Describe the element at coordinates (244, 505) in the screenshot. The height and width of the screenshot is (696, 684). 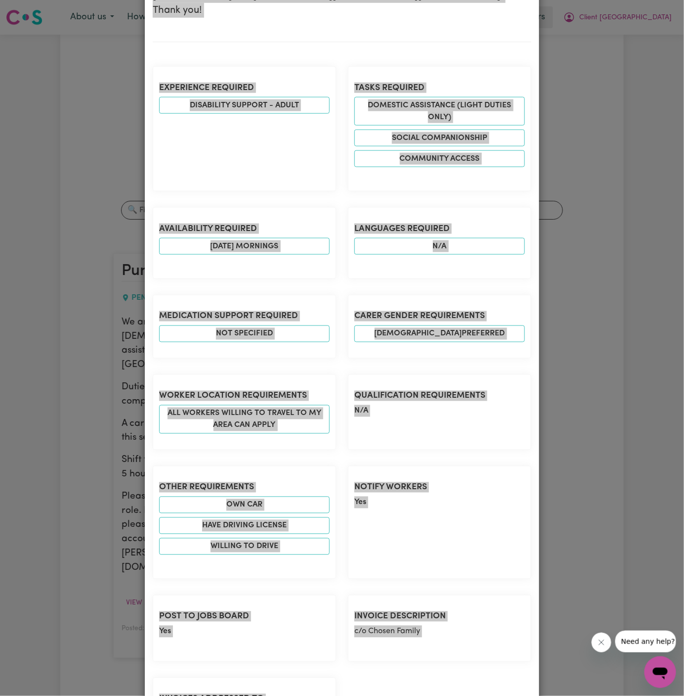
I see `li: Own Car` at that location.